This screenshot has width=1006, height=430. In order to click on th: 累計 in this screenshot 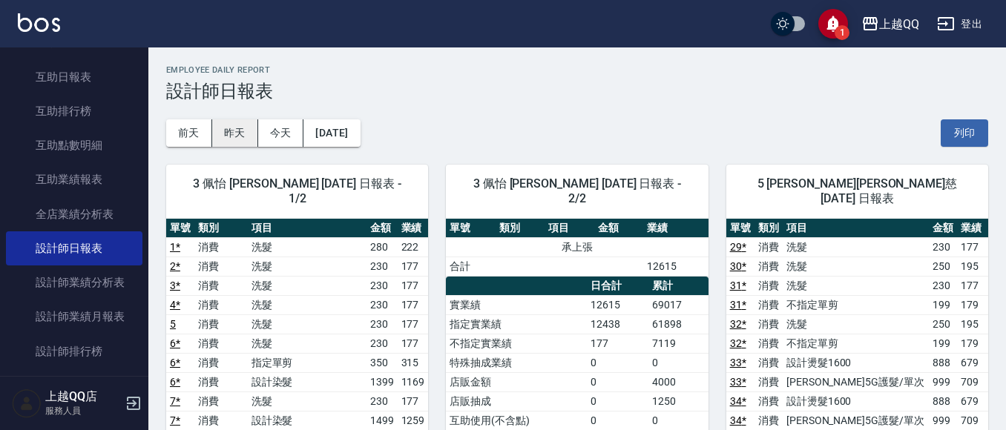, I will do `click(678, 286)`.